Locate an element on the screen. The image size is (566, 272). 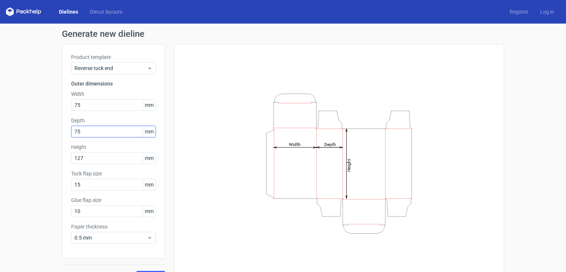
label: Width is located at coordinates (113, 94).